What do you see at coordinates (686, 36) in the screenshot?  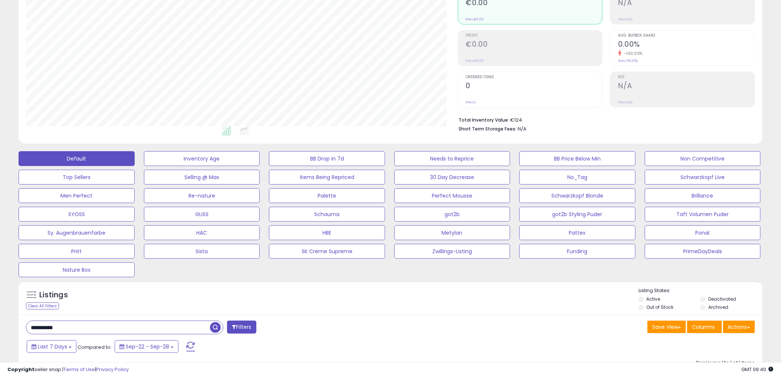 I see `span: Avg. Buybox Share` at bounding box center [686, 36].